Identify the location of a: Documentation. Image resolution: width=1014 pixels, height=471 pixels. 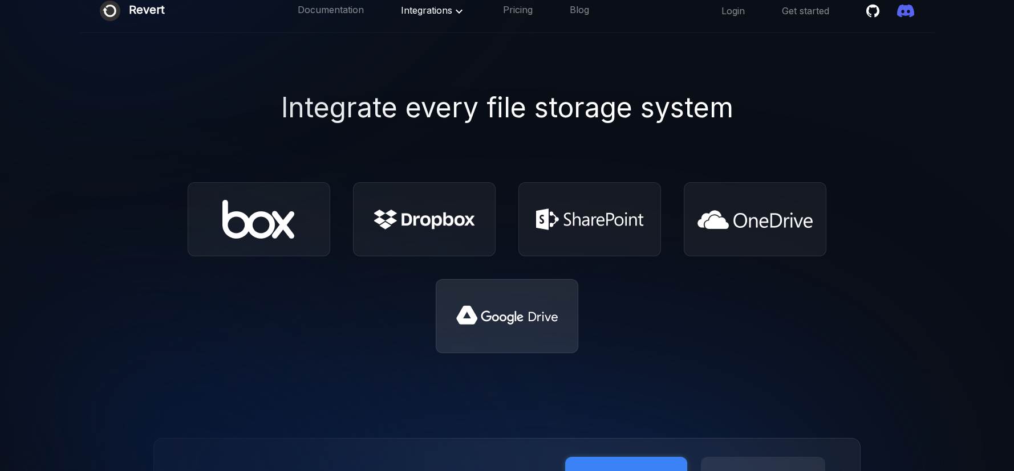
(331, 11).